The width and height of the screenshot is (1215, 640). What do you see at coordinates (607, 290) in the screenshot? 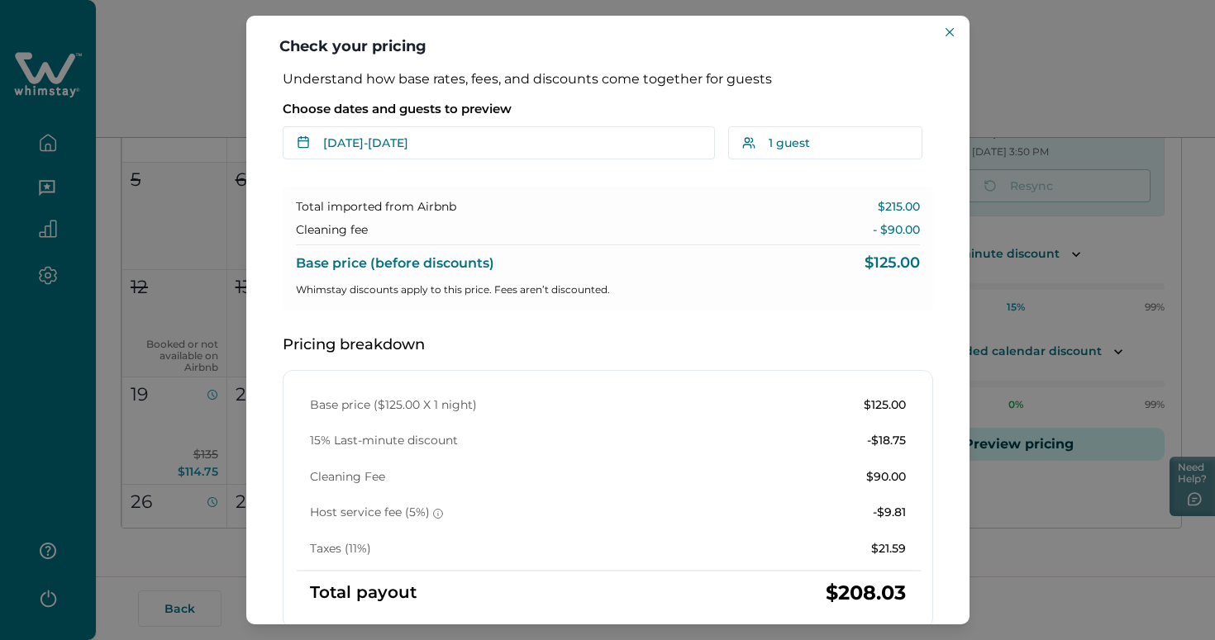
I see `p: Whimstay discounts apply to this price. Fees aren’t discounted.` at bounding box center [607, 290].